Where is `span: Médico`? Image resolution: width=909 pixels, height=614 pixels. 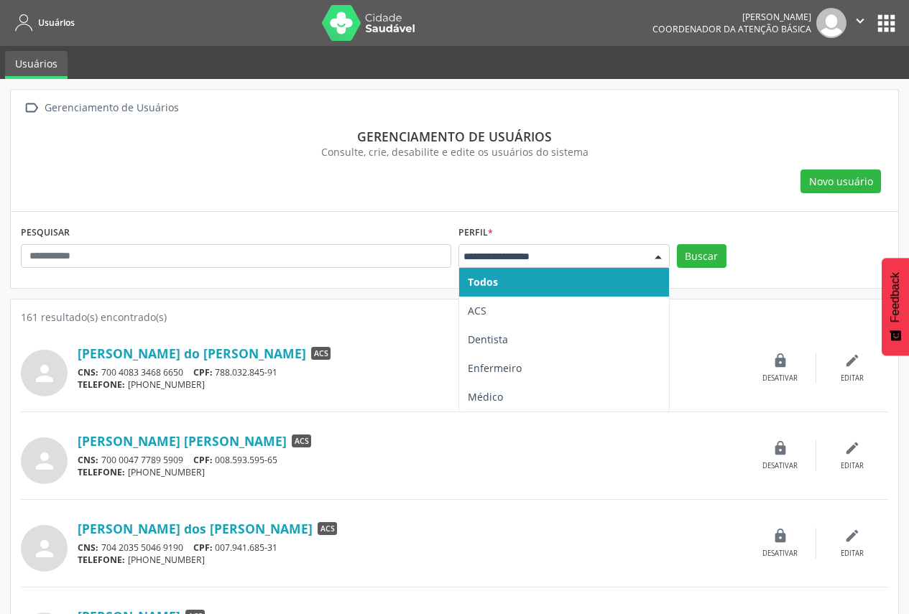 span: Médico is located at coordinates (485, 397).